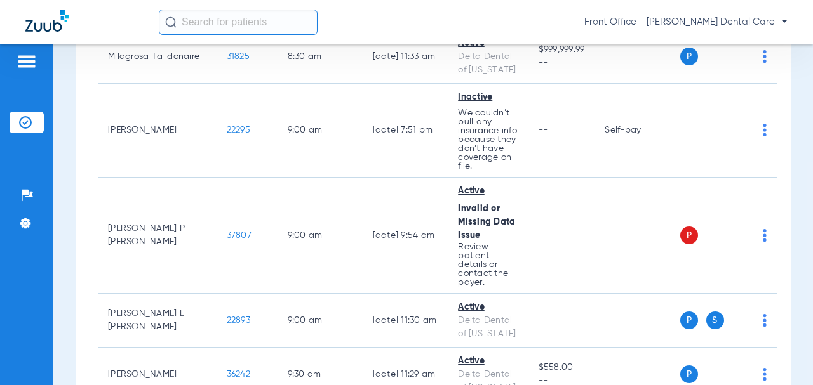  What do you see at coordinates (238, 130) in the screenshot?
I see `span: 22295` at bounding box center [238, 130].